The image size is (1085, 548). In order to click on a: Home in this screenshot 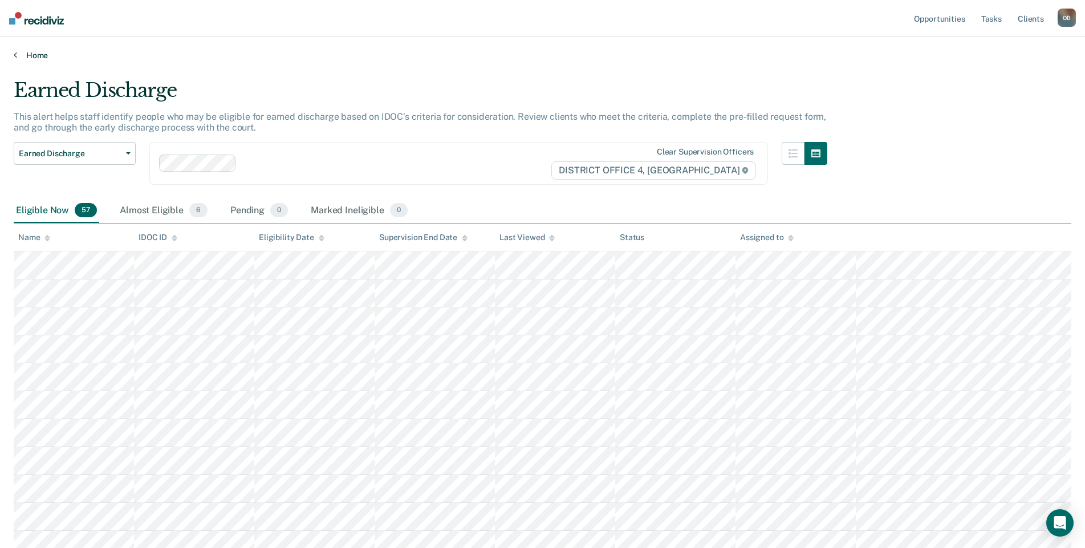, I will do `click(542, 55)`.